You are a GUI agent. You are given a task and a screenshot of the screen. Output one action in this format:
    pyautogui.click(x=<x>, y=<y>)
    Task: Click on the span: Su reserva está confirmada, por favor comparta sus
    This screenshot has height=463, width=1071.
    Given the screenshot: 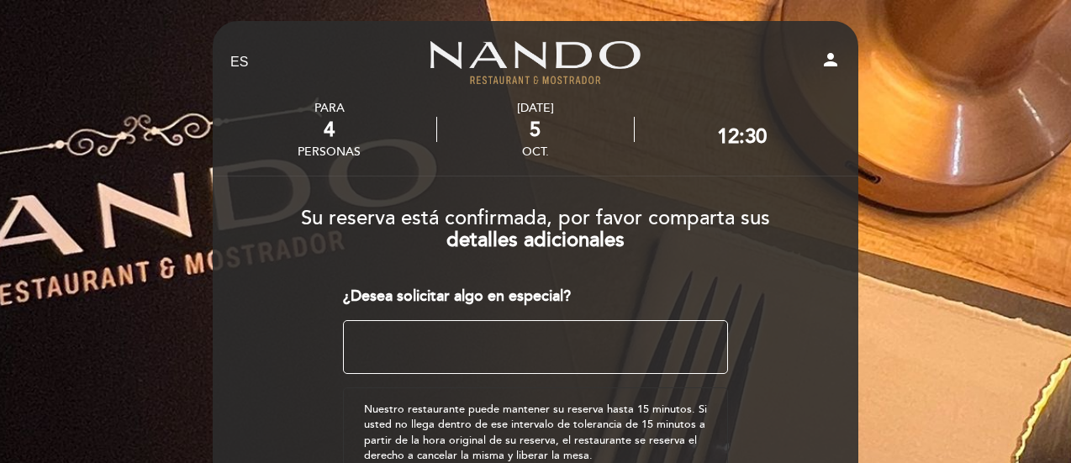 What is the action you would take?
    pyautogui.click(x=535, y=218)
    